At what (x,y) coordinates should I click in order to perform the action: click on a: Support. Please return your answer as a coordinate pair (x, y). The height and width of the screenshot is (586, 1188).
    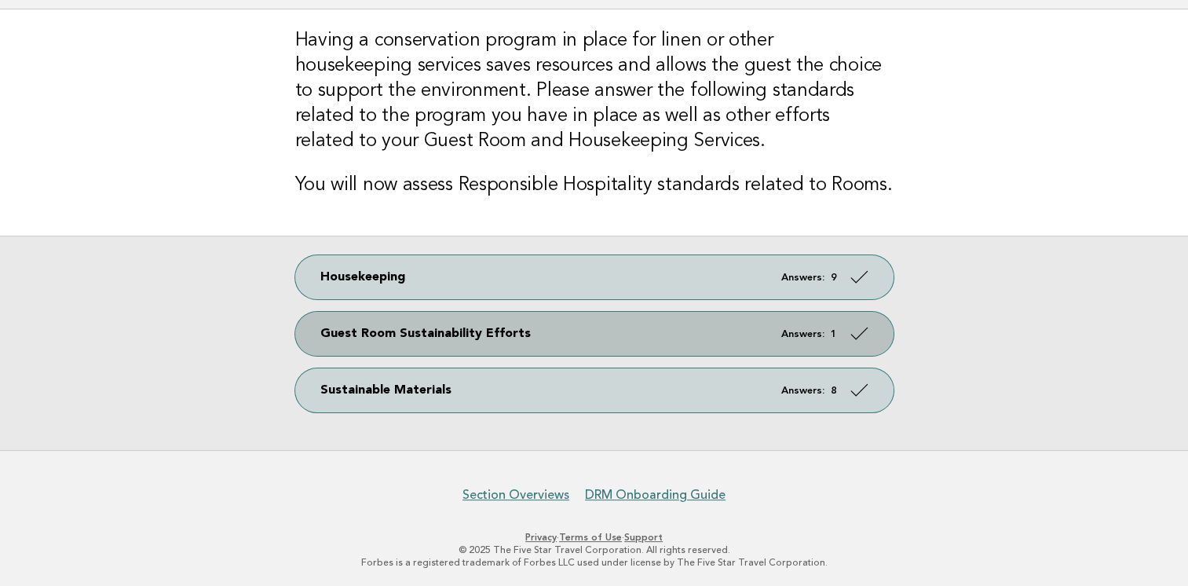
    Looking at the image, I should click on (643, 537).